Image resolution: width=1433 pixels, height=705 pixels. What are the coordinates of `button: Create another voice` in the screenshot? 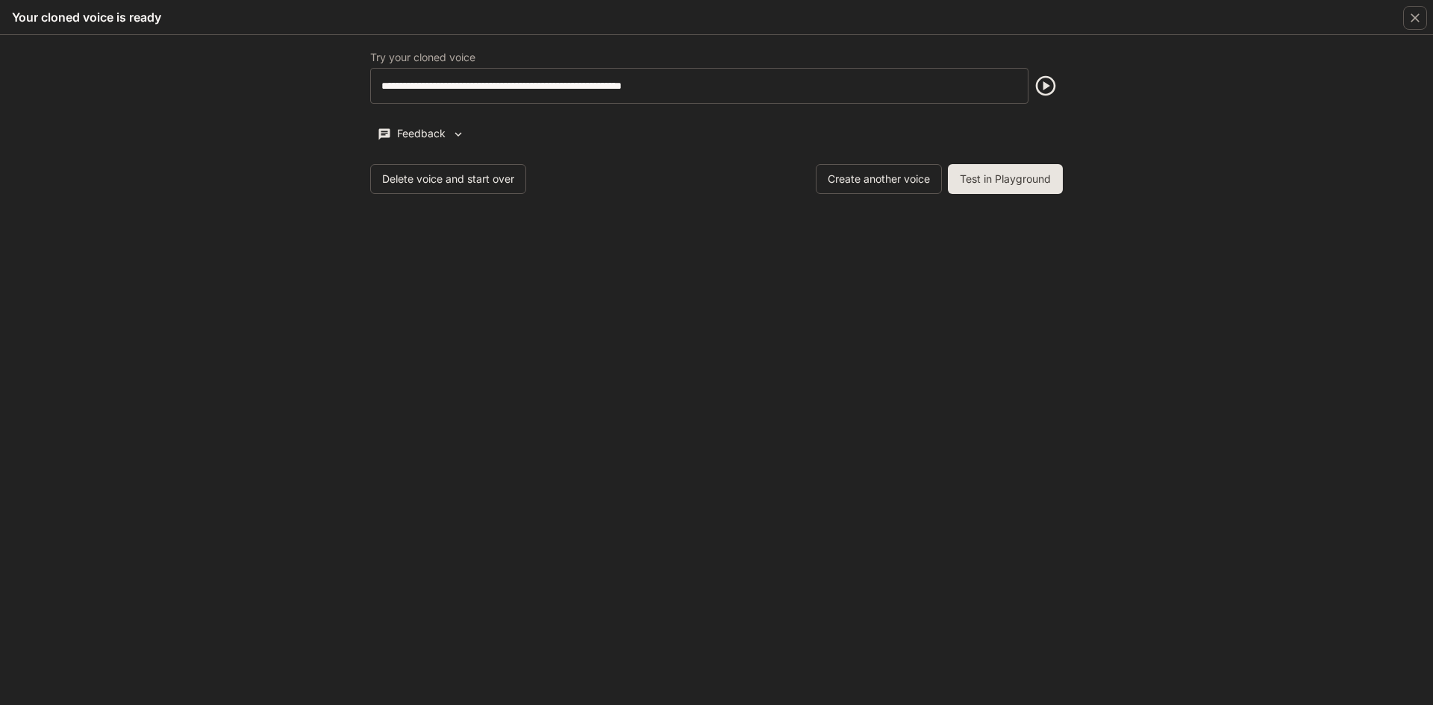 It's located at (878, 179).